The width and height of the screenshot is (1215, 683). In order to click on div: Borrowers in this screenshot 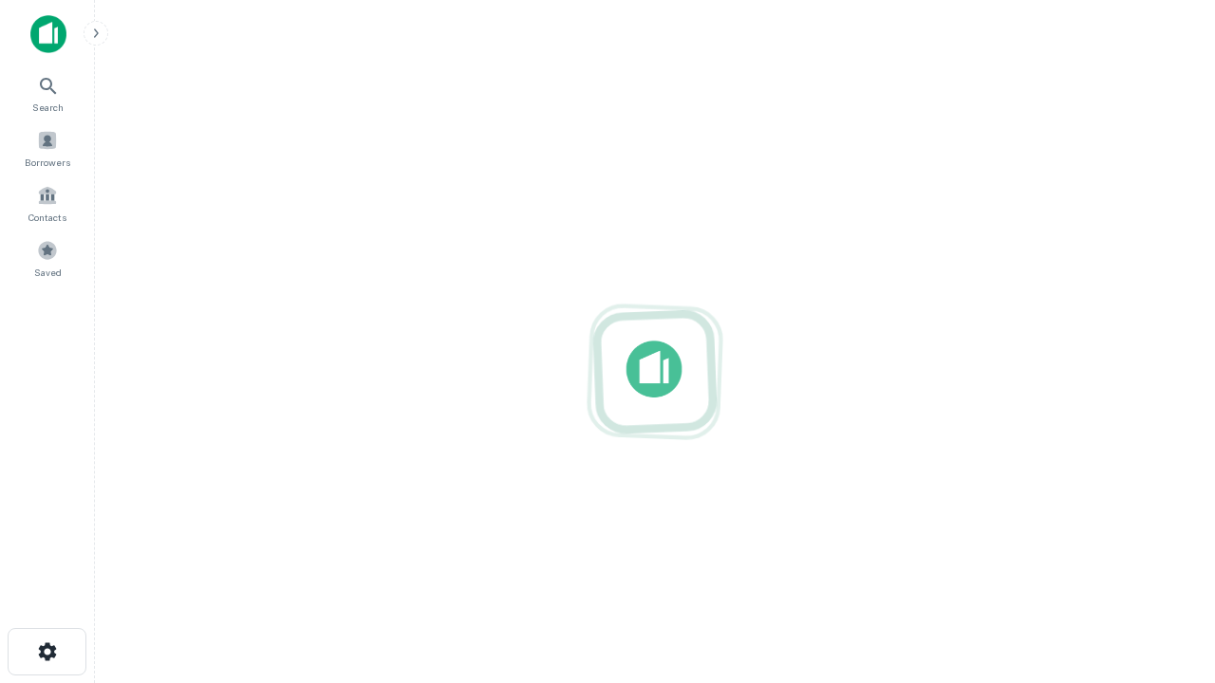, I will do `click(47, 148)`.